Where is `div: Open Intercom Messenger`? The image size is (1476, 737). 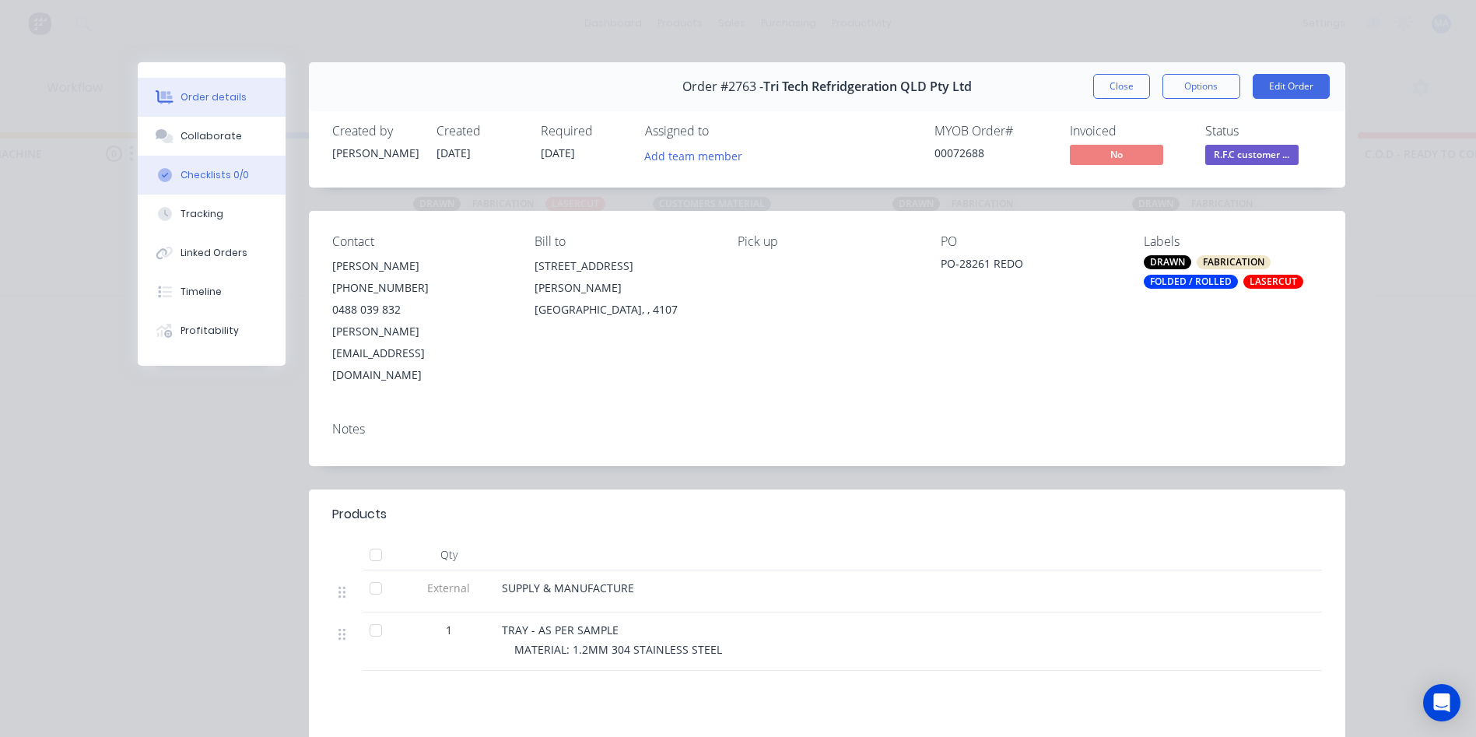
div: Open Intercom Messenger is located at coordinates (1441, 702).